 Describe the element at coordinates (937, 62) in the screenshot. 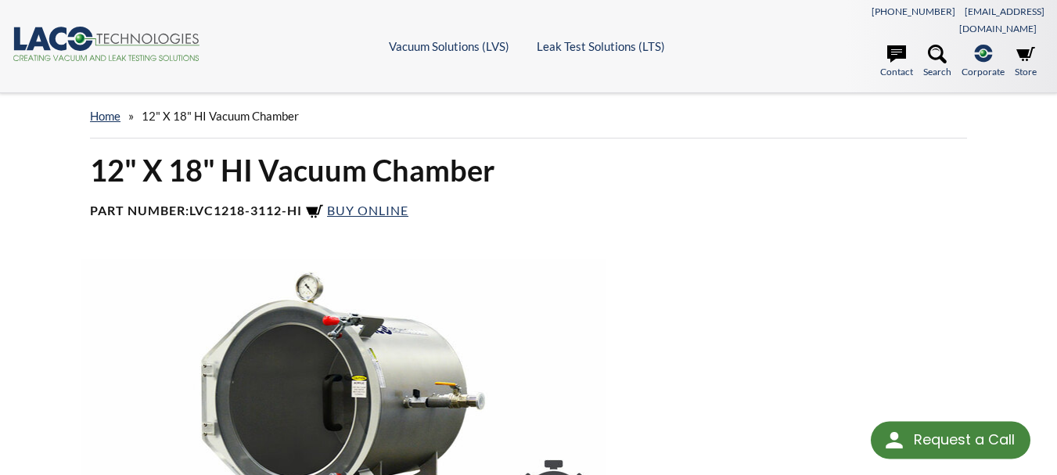

I see `a: Search` at that location.